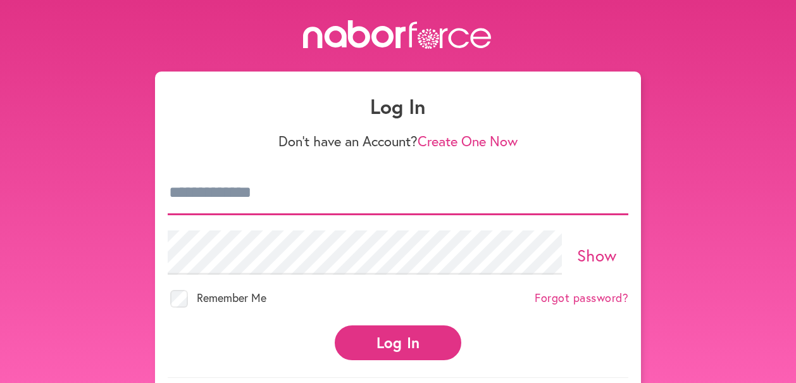 This screenshot has height=383, width=796. What do you see at coordinates (232, 297) in the screenshot?
I see `span: Remember Me` at bounding box center [232, 297].